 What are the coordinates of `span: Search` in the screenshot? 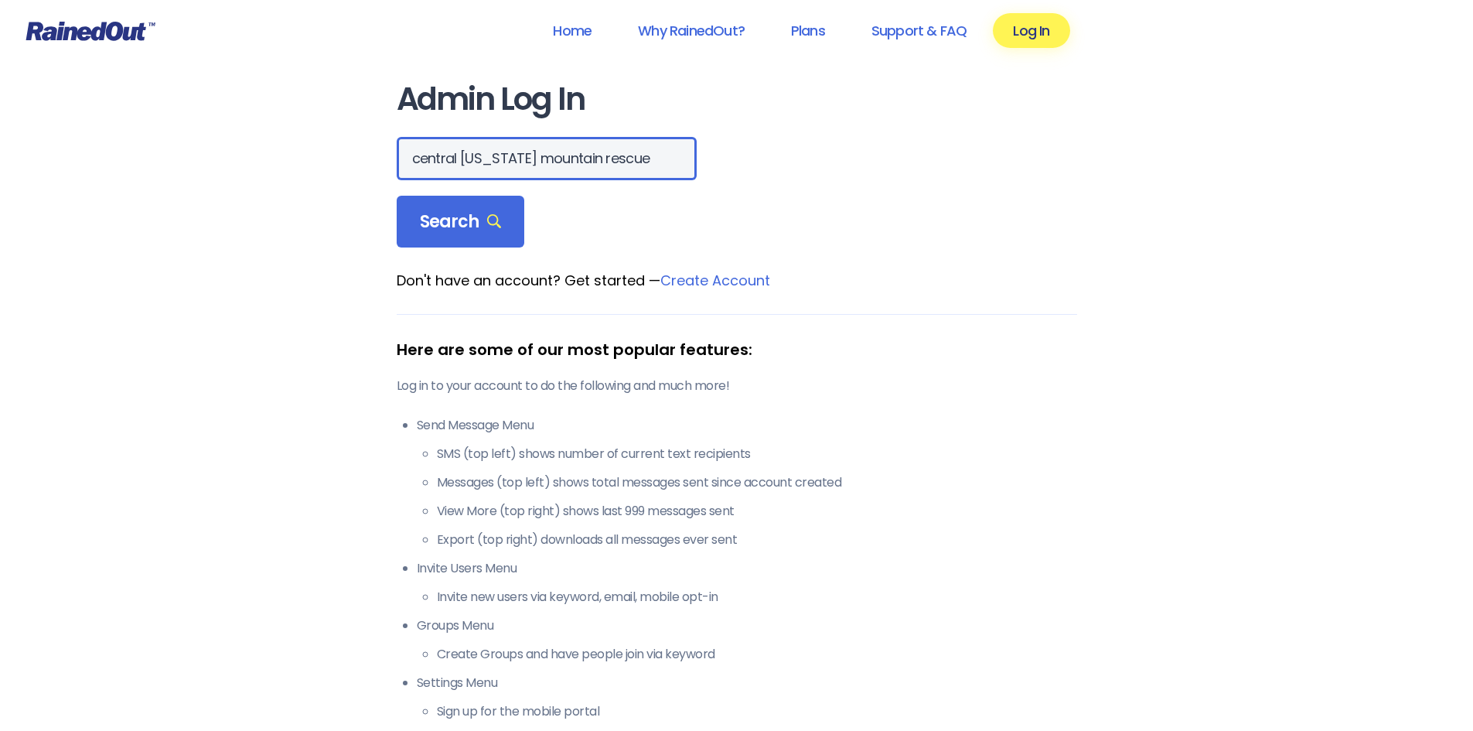 It's located at (461, 222).